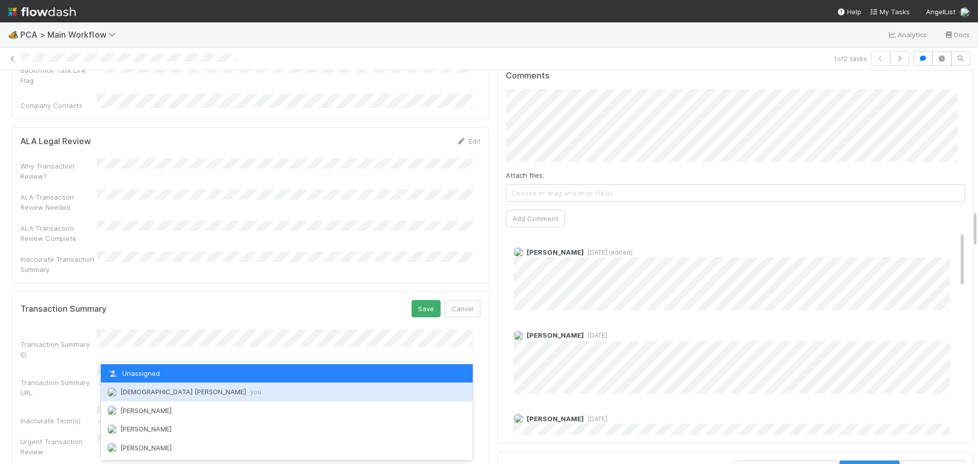 This screenshot has width=978, height=464. Describe the element at coordinates (133, 373) in the screenshot. I see `span: Unassigned` at that location.